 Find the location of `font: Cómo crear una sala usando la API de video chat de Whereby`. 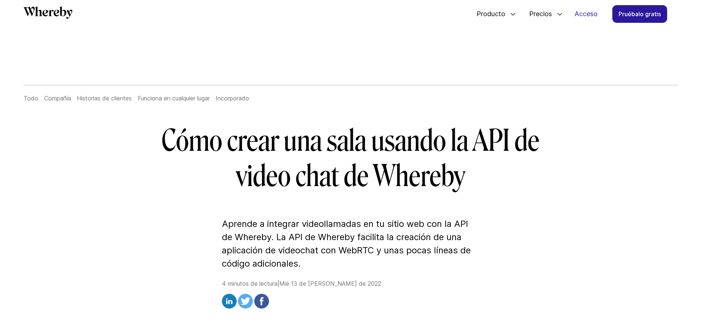

font: Cómo crear una sala usando la API de video chat de Whereby is located at coordinates (350, 159).